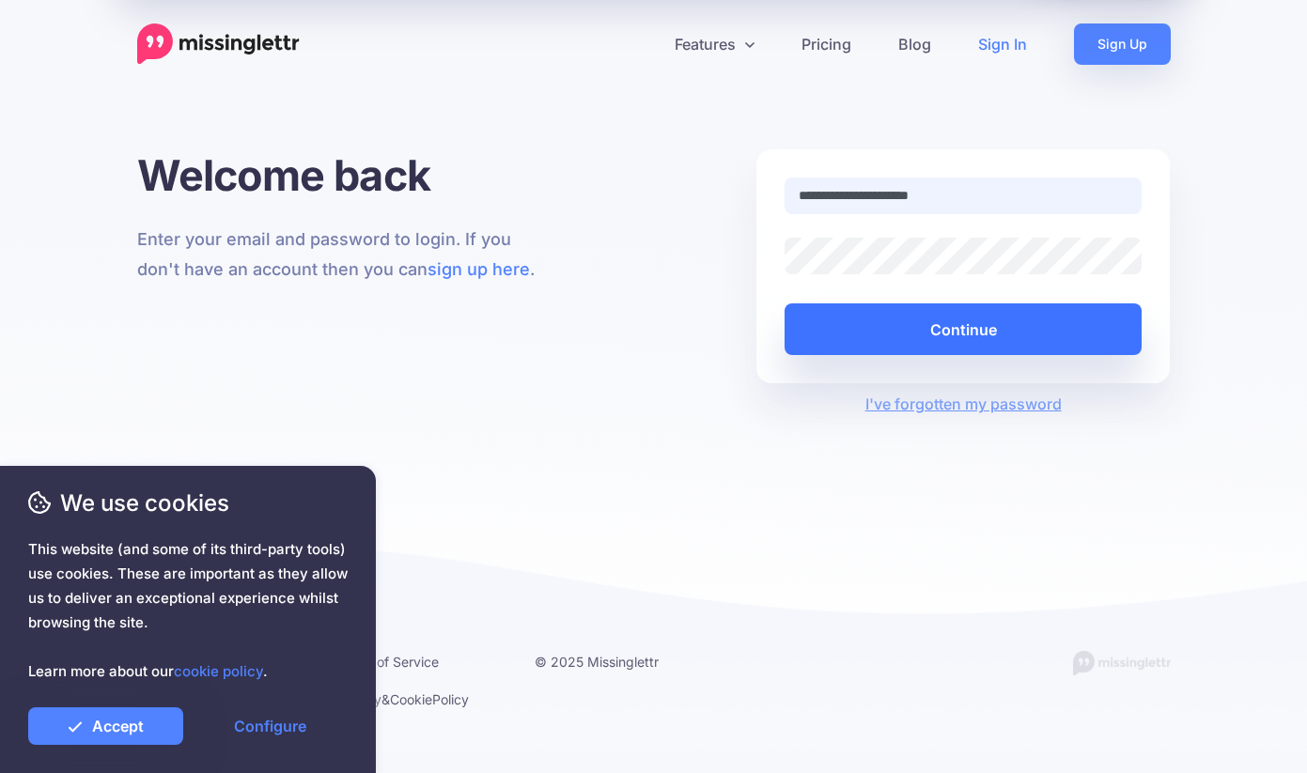 This screenshot has height=773, width=1307. I want to click on h1: Welcome back, so click(344, 175).